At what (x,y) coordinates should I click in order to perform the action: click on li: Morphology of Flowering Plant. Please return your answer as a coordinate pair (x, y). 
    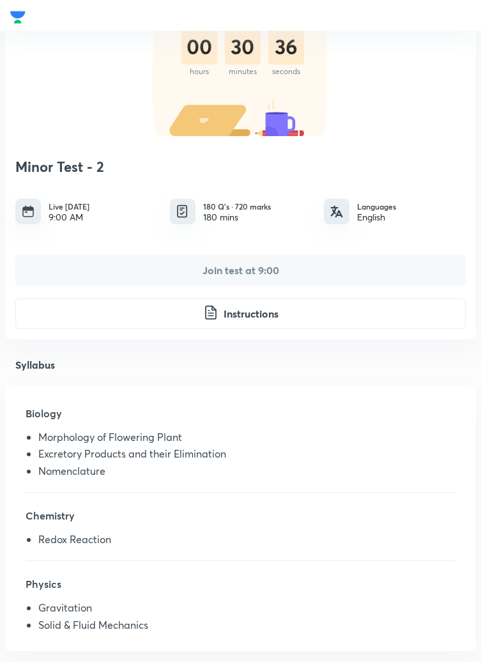
    Looking at the image, I should click on (247, 439).